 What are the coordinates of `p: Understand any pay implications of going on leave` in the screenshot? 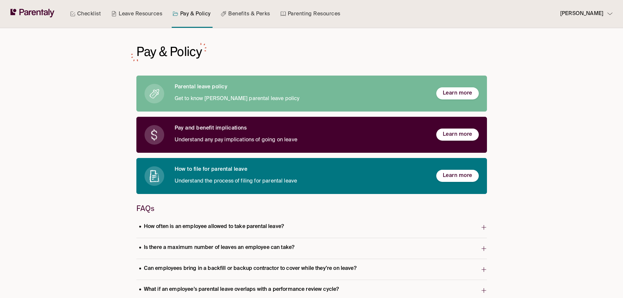 It's located at (300, 140).